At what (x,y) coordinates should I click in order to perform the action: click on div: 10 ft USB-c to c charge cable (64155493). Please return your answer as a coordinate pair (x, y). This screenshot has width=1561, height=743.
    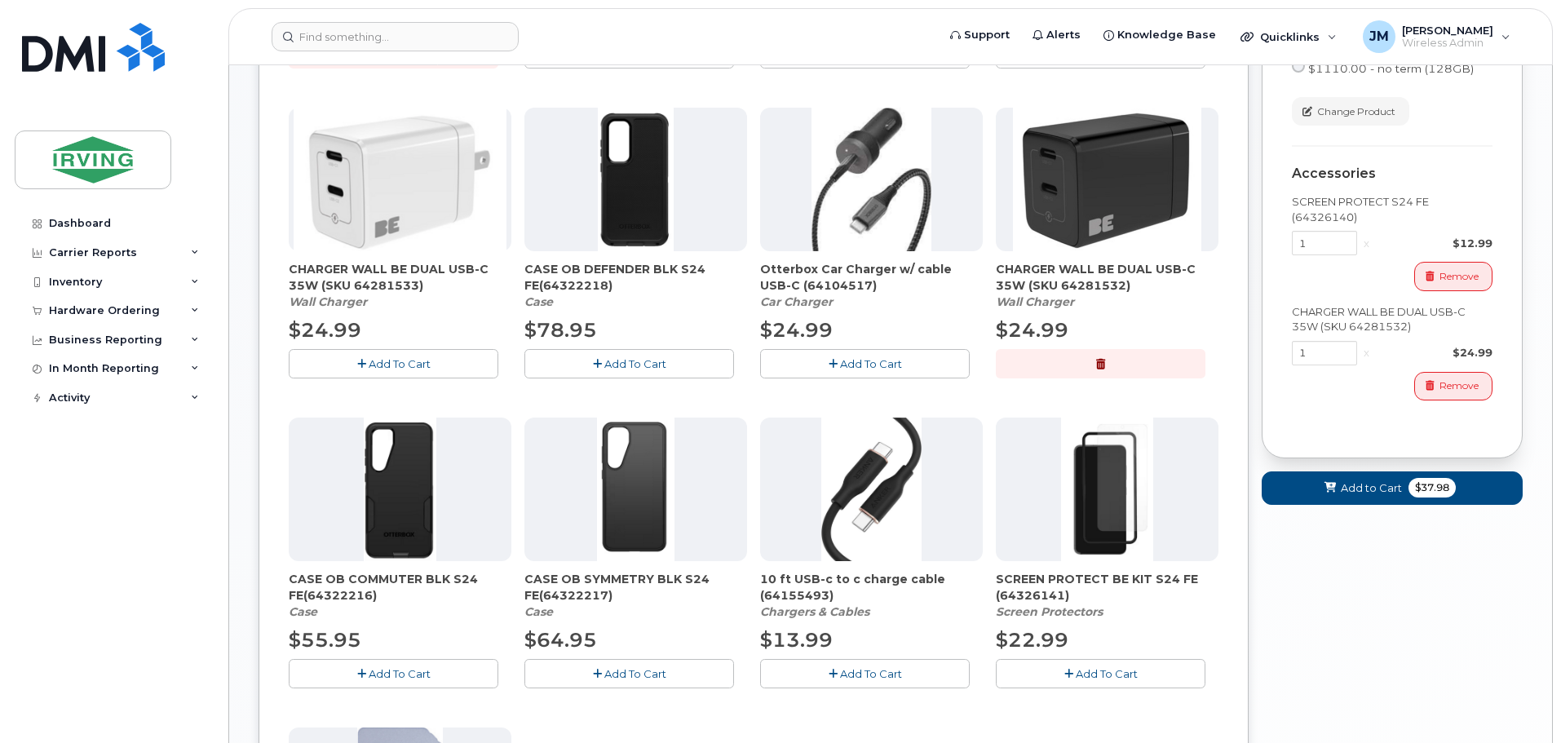
    Looking at the image, I should click on (871, 595).